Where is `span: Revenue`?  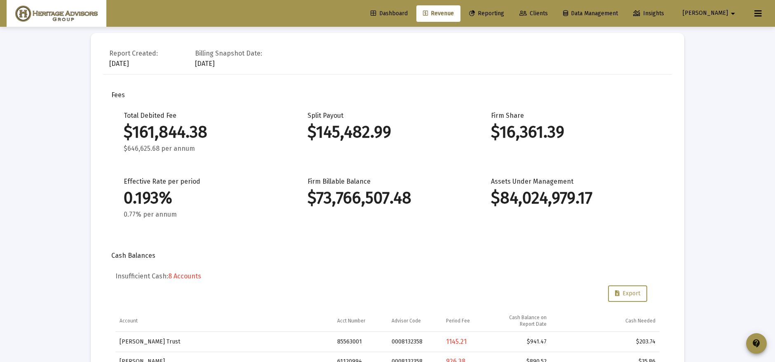 span: Revenue is located at coordinates (438, 13).